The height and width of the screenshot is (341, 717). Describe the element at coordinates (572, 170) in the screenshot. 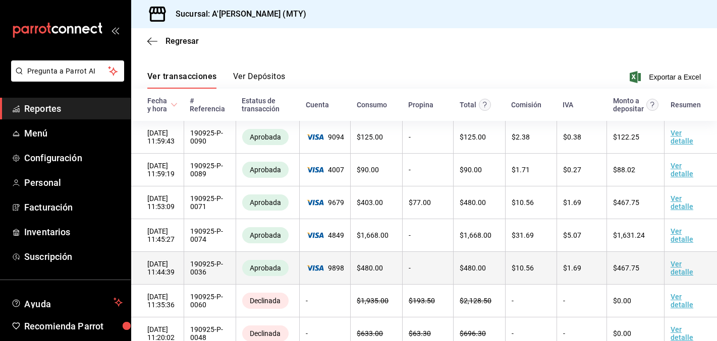

I see `span: $ 0.27` at that location.